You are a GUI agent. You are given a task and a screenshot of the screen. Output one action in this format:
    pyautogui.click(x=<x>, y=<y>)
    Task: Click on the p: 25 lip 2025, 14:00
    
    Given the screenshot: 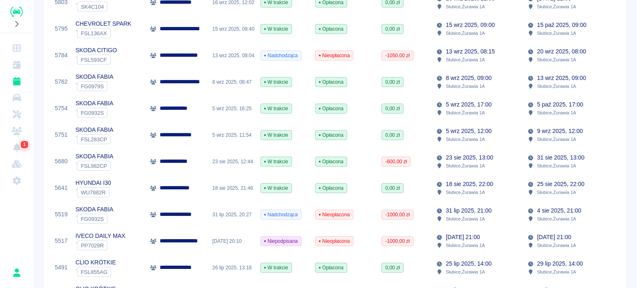 What is the action you would take?
    pyautogui.click(x=468, y=264)
    